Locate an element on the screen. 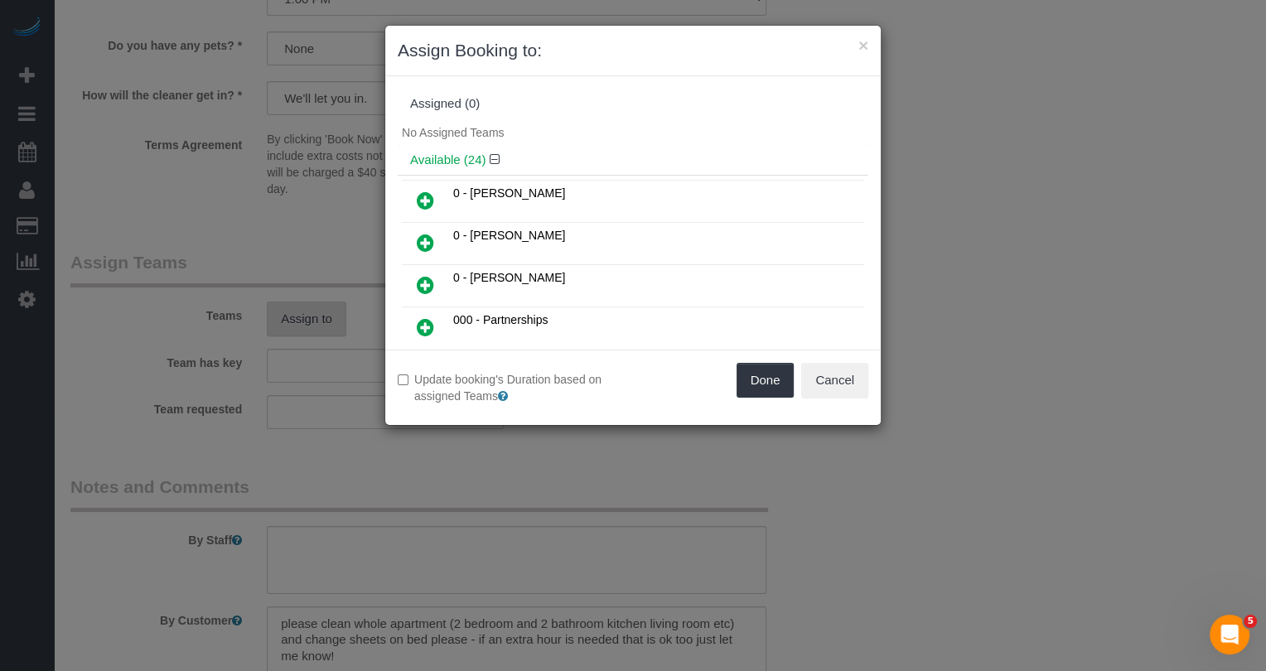  button: Cancel is located at coordinates (834, 380).